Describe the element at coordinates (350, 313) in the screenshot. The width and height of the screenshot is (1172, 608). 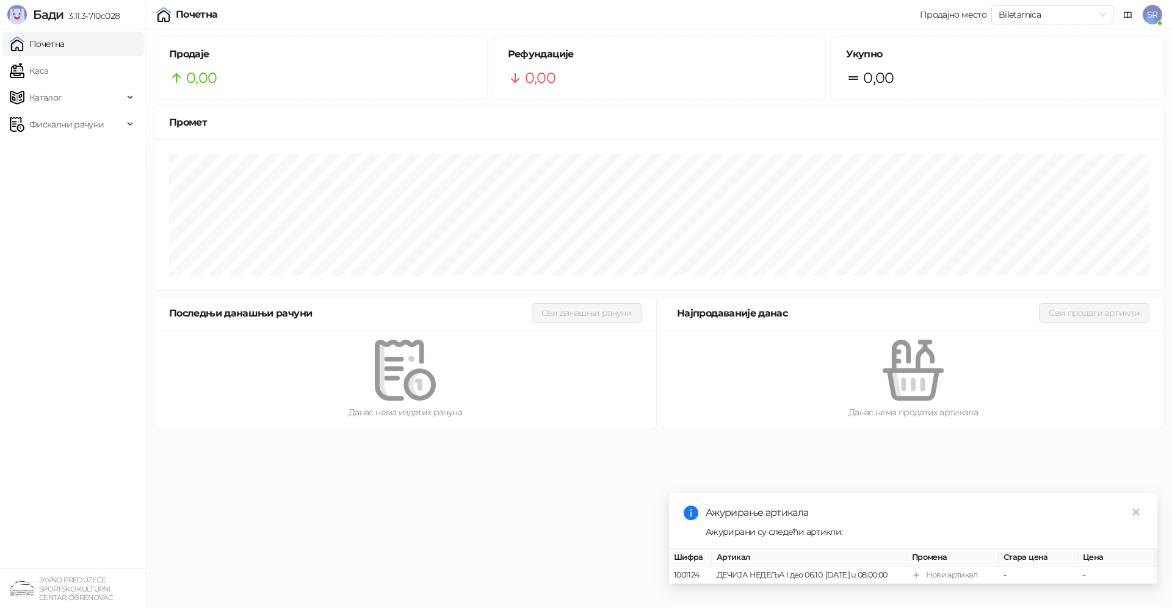
I see `div: Последњи данашњи рачуни` at that location.